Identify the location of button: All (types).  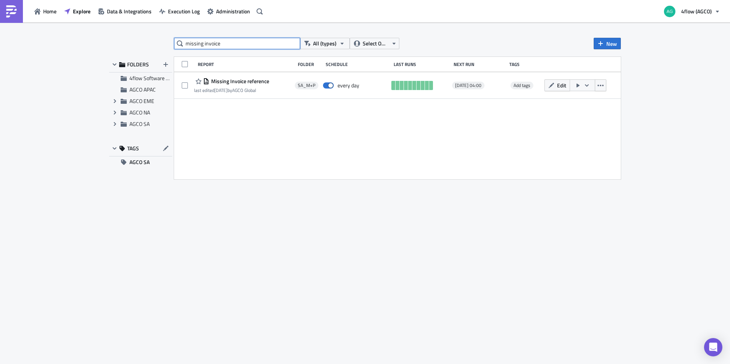
(325, 44).